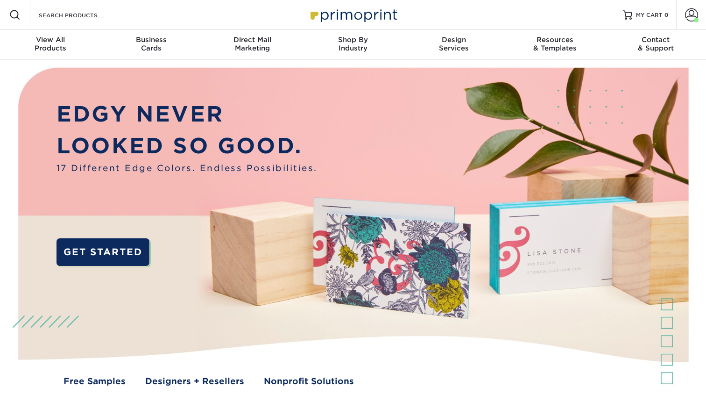 This screenshot has width=706, height=401. Describe the element at coordinates (555, 44) in the screenshot. I see `div: & Templates` at that location.